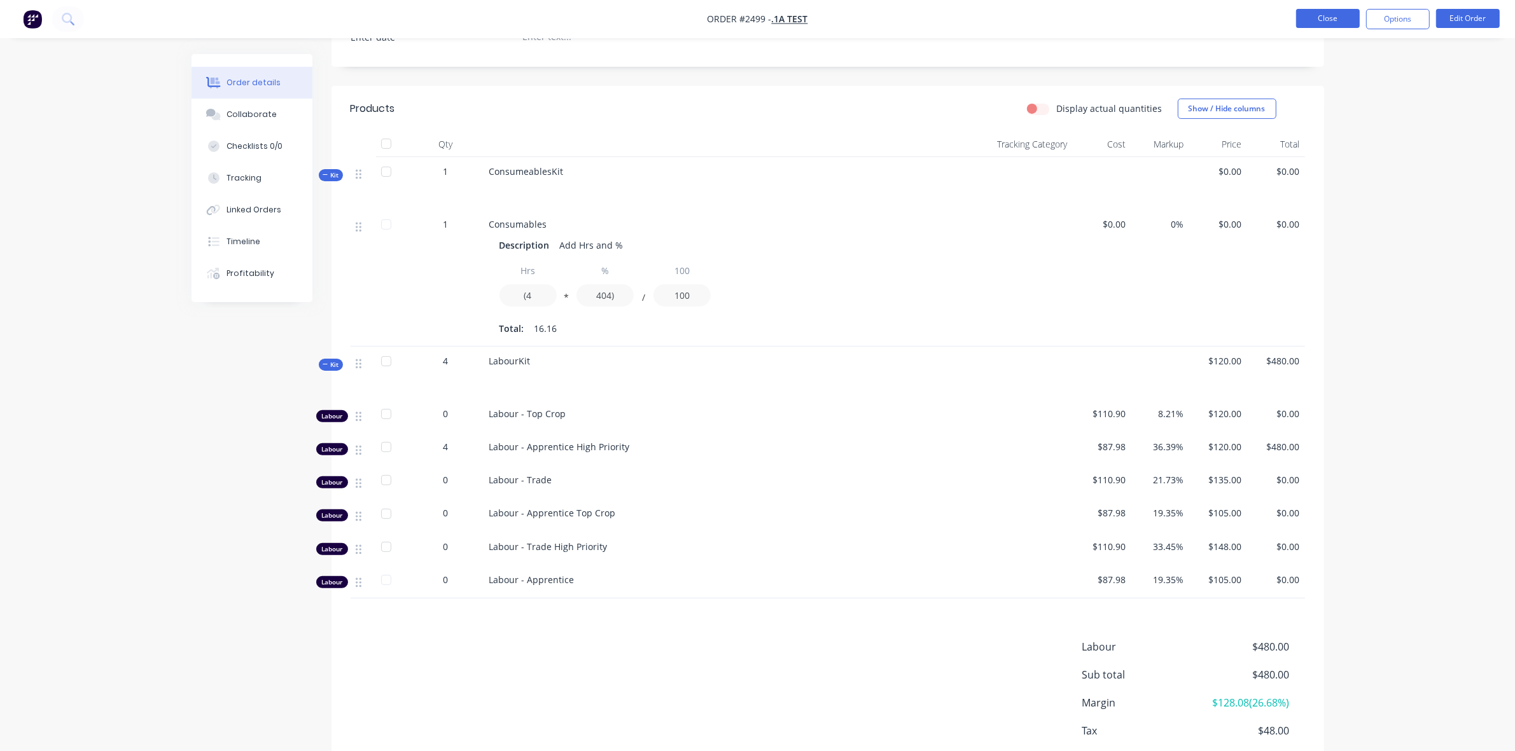 This screenshot has height=751, width=1515. I want to click on span: 21.73%, so click(1159, 480).